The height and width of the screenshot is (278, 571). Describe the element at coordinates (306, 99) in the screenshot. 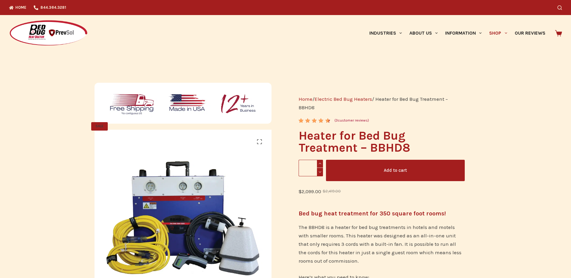

I see `a: Home` at that location.